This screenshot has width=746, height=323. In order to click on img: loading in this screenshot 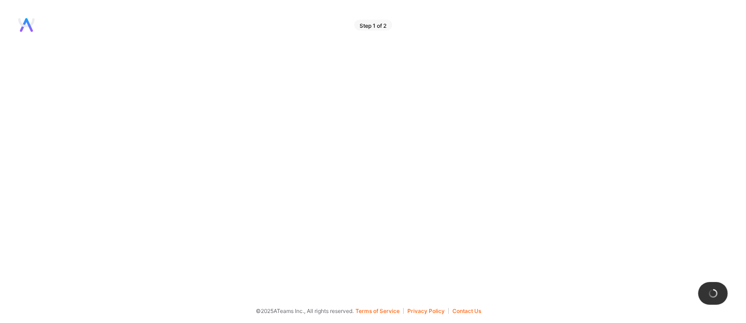, I will do `click(713, 293)`.